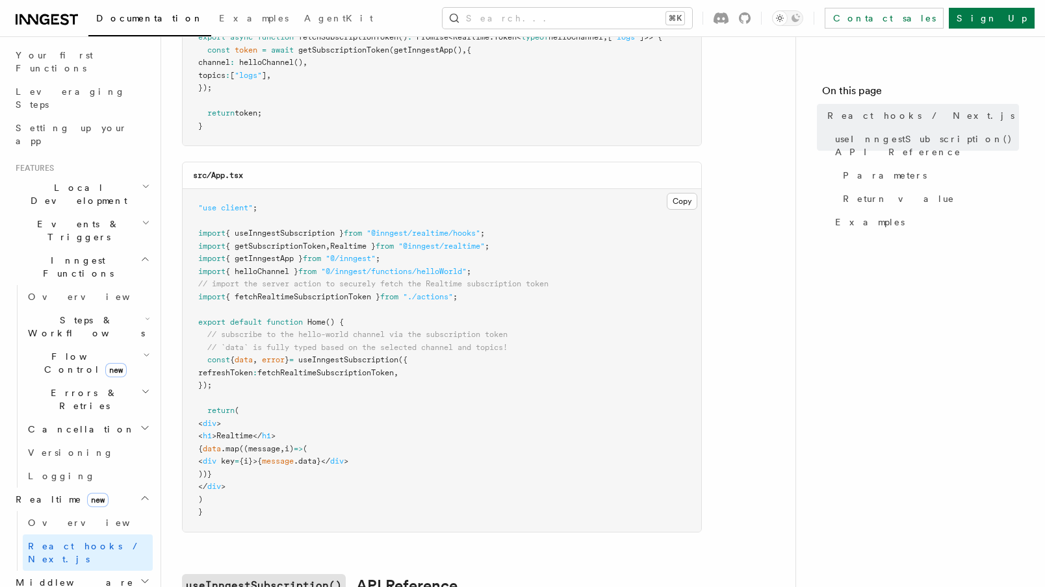 The width and height of the screenshot is (1045, 587). What do you see at coordinates (788, 18) in the screenshot?
I see `button: Toggle dark mode` at bounding box center [788, 18].